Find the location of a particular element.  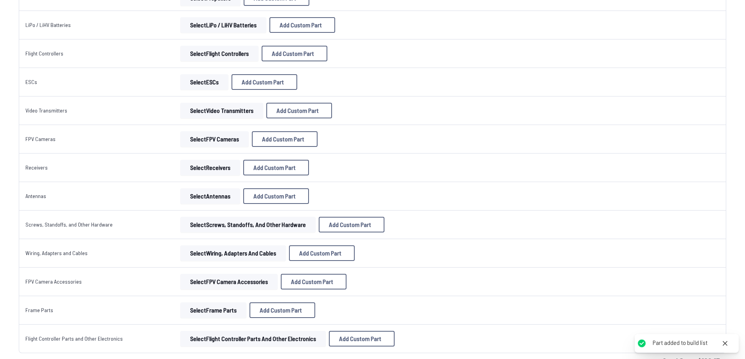

a: SelectFrame Parts is located at coordinates (213, 311).